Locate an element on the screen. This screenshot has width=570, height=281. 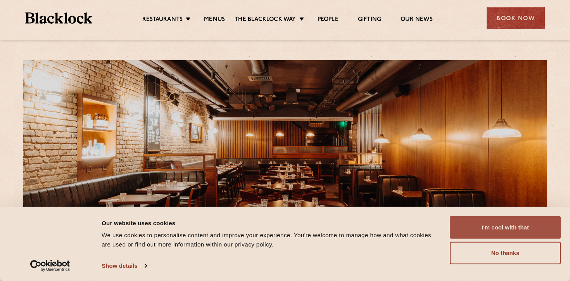
button: I'm cool with that is located at coordinates (506, 228).